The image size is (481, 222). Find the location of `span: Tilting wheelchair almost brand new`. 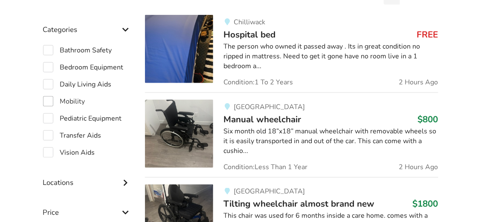

span: Tilting wheelchair almost brand new is located at coordinates (299, 204).